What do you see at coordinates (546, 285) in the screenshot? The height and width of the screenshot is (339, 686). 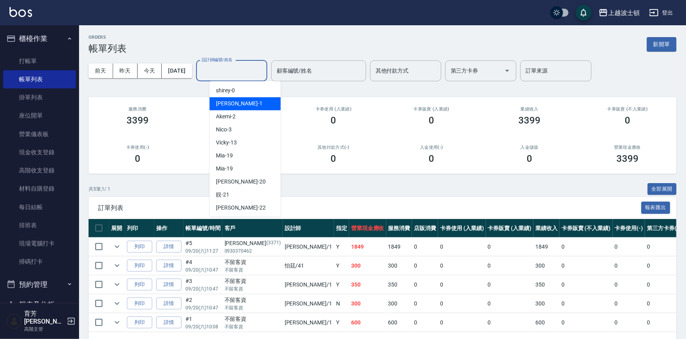 I see `td: 350` at bounding box center [546, 285].